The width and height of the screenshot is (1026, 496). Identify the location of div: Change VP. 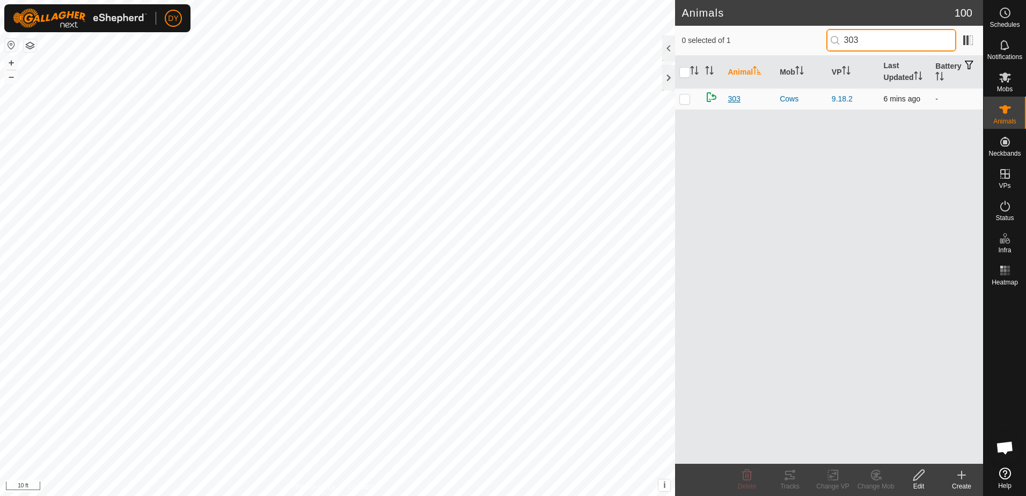
(833, 486).